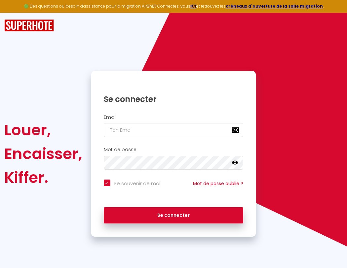 The height and width of the screenshot is (268, 347). Describe the element at coordinates (193, 6) in the screenshot. I see `strong: ICI` at that location.